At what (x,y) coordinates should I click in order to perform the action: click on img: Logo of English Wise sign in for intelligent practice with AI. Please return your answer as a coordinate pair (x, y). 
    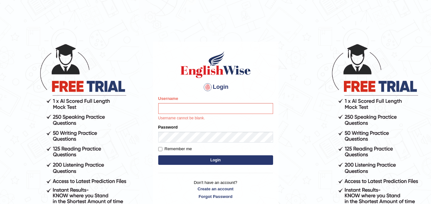
    Looking at the image, I should click on (216, 65).